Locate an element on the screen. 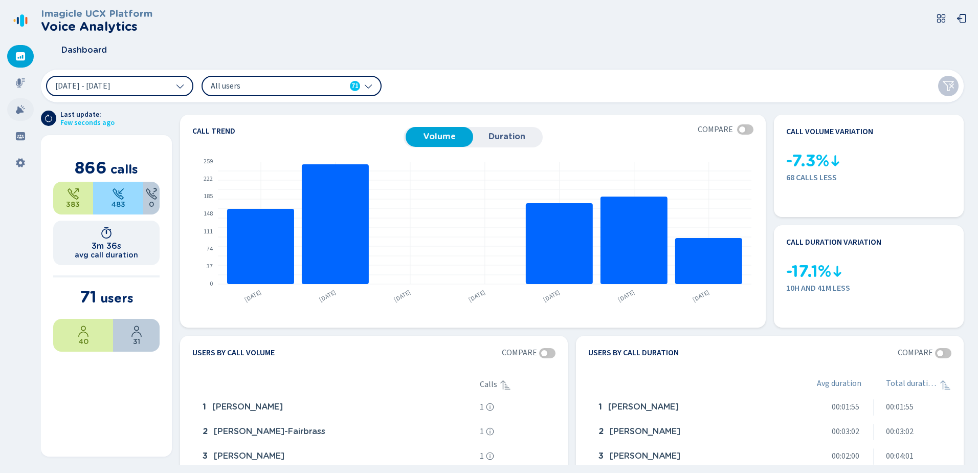 The image size is (978, 473). span: -7.3% is located at coordinates (808, 161).